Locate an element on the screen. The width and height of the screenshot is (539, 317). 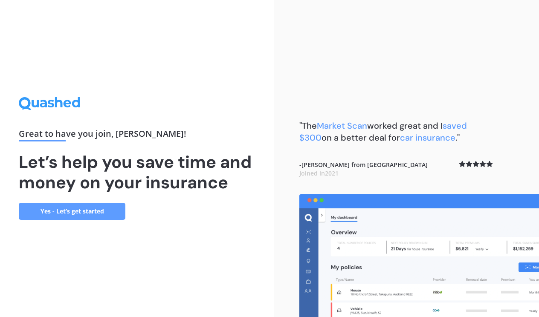
span: car insurance is located at coordinates (428, 138).